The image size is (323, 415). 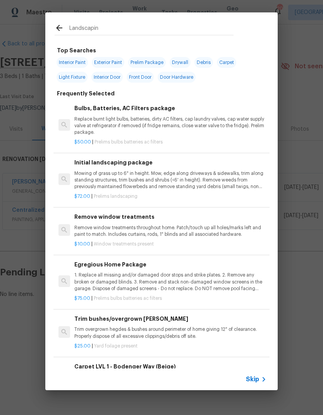 I want to click on span: $72.00, so click(x=82, y=196).